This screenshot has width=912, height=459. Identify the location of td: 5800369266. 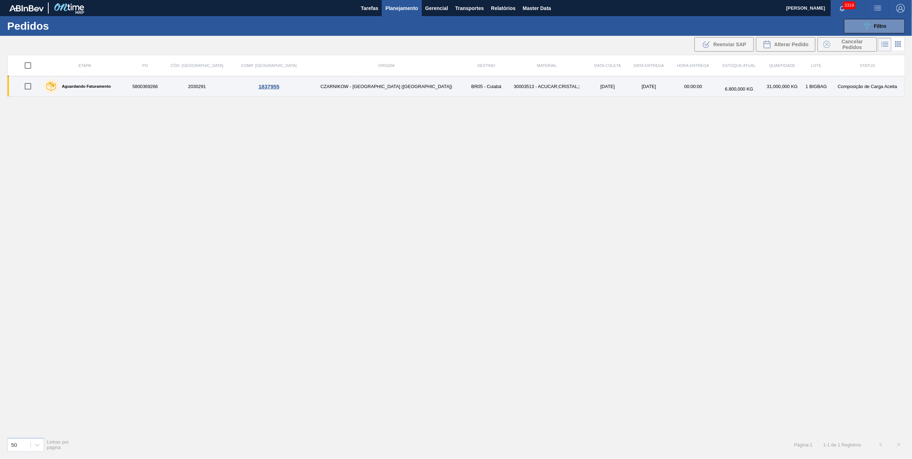
(145, 86).